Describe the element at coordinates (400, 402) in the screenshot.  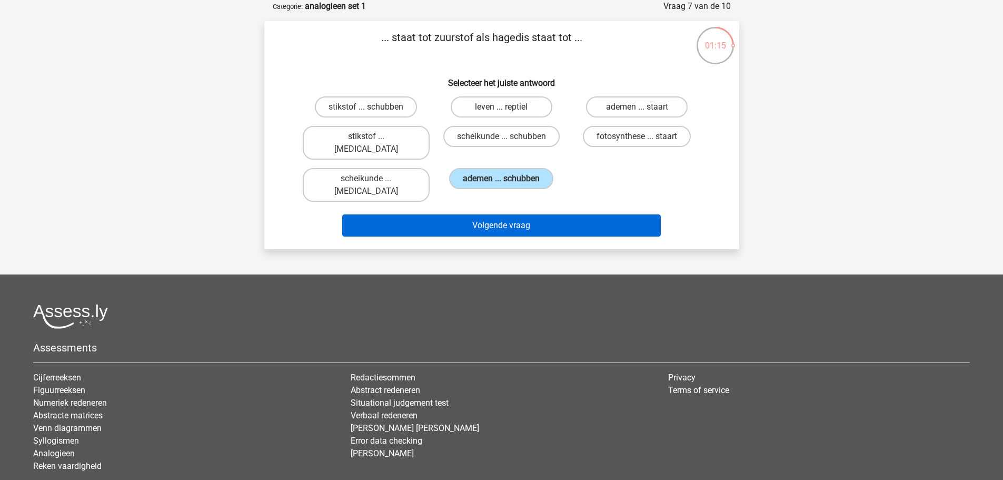
I see `a: Situational judgement test` at that location.